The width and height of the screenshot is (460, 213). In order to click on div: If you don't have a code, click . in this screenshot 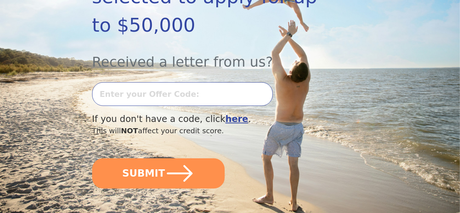, I will do `click(209, 119)`.